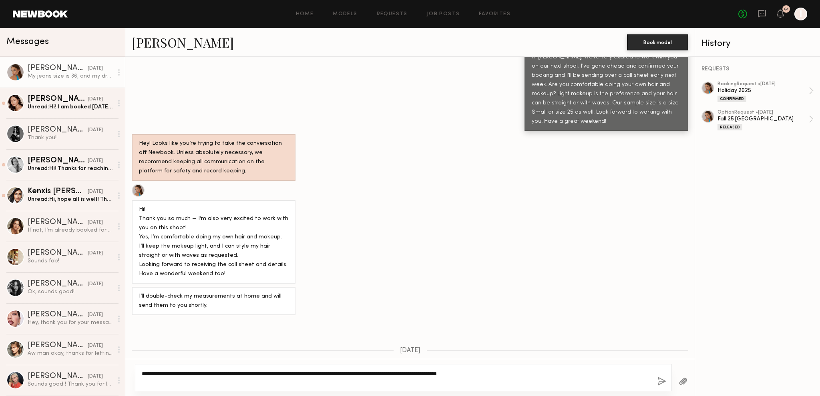 Image resolution: width=820 pixels, height=396 pixels. What do you see at coordinates (345, 14) in the screenshot?
I see `a: Models` at bounding box center [345, 14].